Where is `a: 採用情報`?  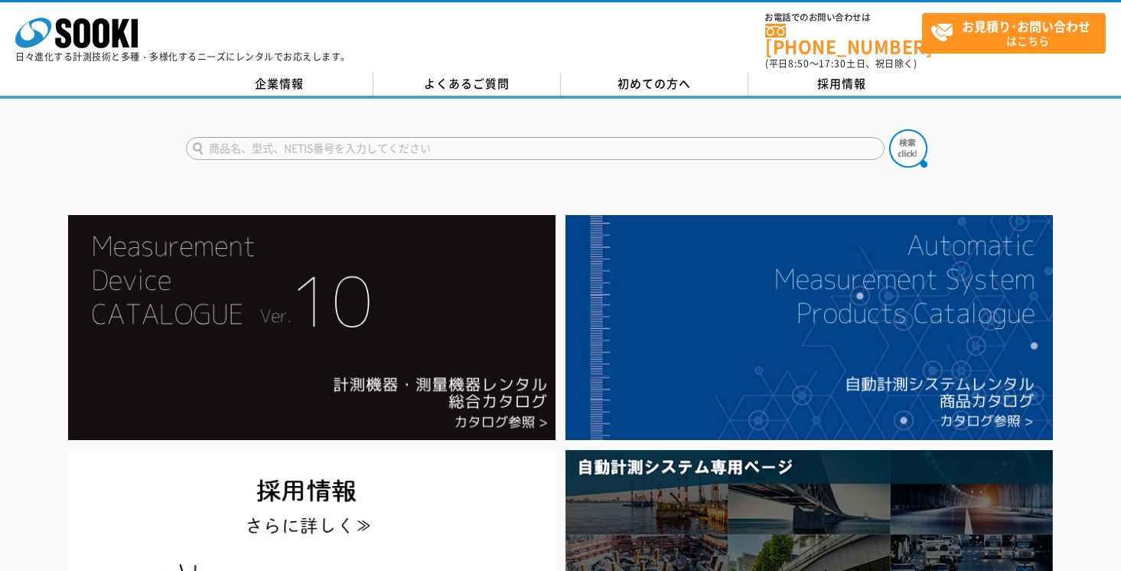
a: 採用情報 is located at coordinates (841, 84).